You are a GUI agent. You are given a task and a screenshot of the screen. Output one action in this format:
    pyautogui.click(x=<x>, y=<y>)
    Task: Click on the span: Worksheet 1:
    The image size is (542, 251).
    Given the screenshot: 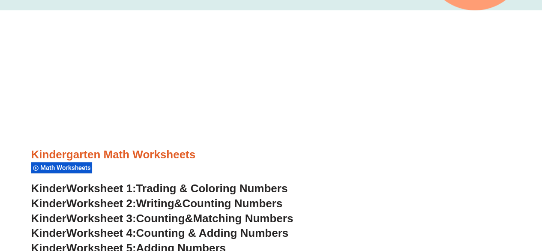 What is the action you would take?
    pyautogui.click(x=101, y=188)
    